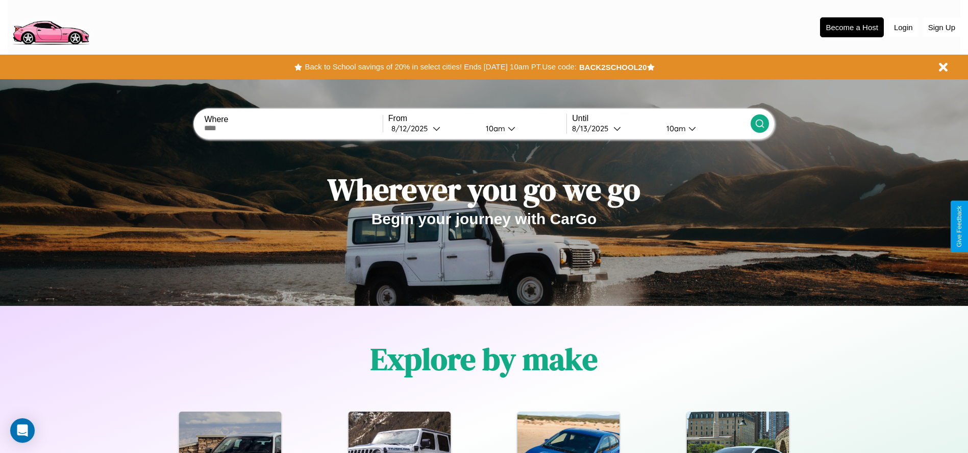  What do you see at coordinates (293, 119) in the screenshot?
I see `label: Where` at bounding box center [293, 119].